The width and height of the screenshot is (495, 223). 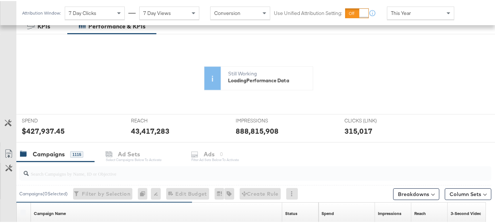 What do you see at coordinates (401, 12) in the screenshot?
I see `span: This Year` at bounding box center [401, 12].